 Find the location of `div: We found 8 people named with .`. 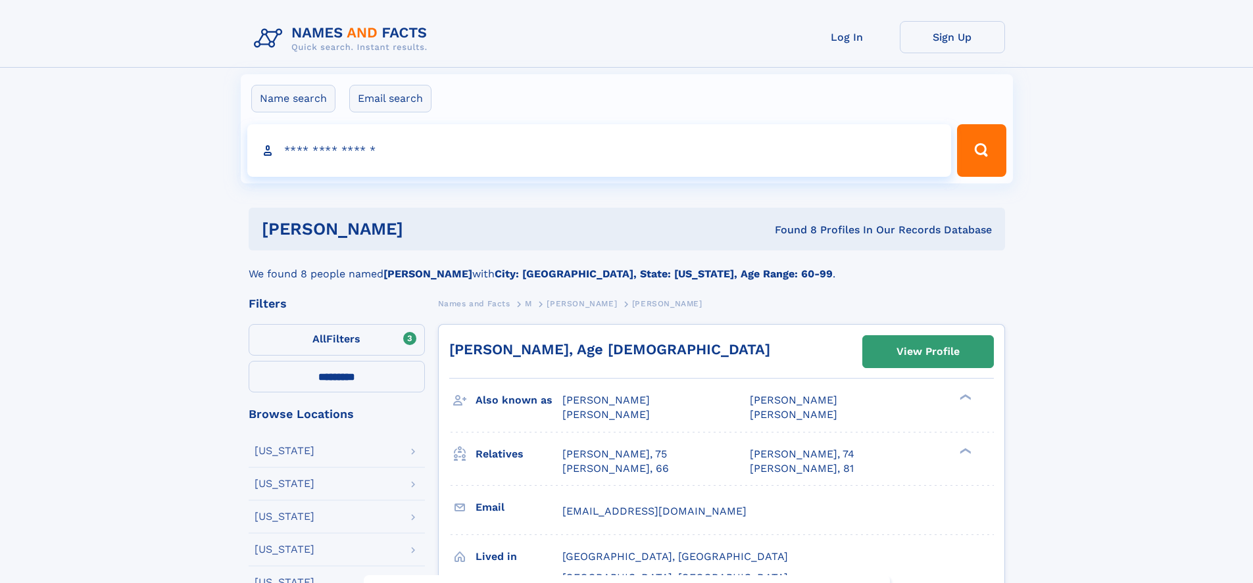

div: We found 8 people named with . is located at coordinates (627, 266).